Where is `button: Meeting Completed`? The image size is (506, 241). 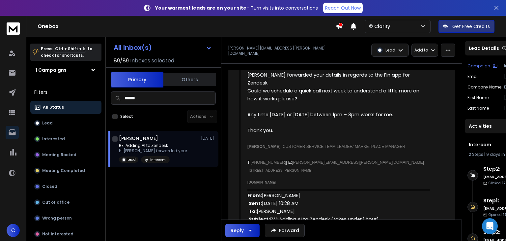 button: Meeting Completed is located at coordinates (66, 170).